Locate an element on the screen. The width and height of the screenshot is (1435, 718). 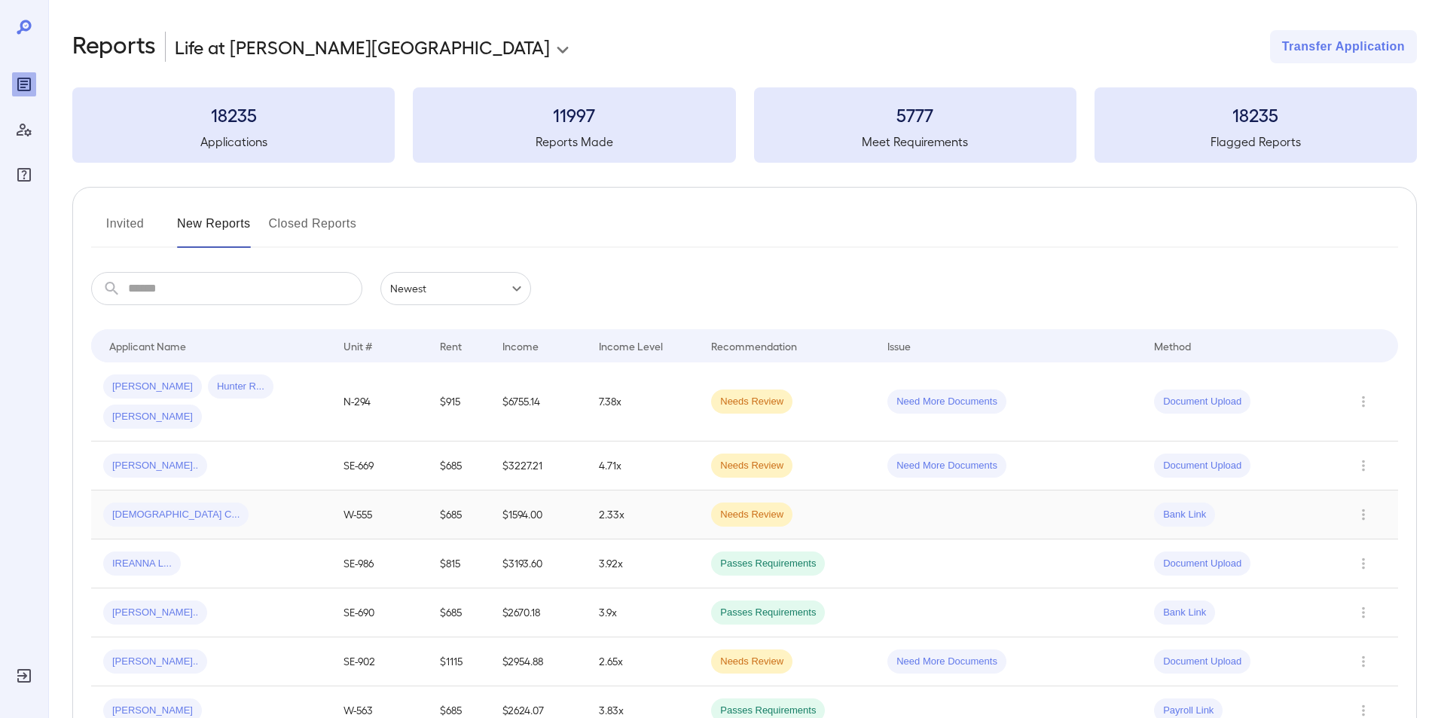
div: Unit # is located at coordinates (358, 346).